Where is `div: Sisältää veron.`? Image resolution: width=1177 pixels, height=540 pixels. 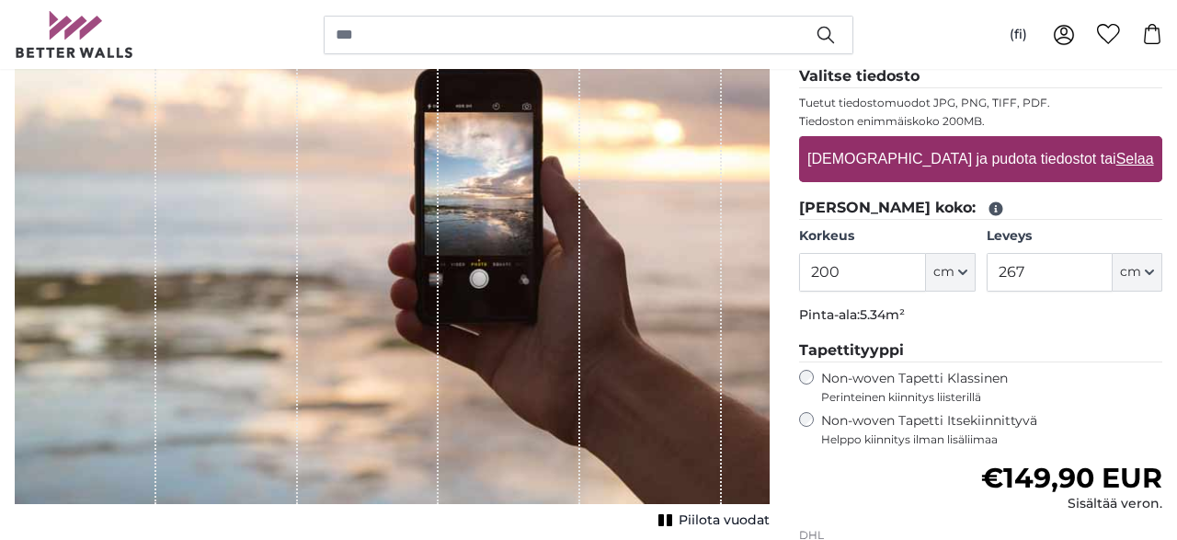 div: Sisältää veron. is located at coordinates (1071, 504).